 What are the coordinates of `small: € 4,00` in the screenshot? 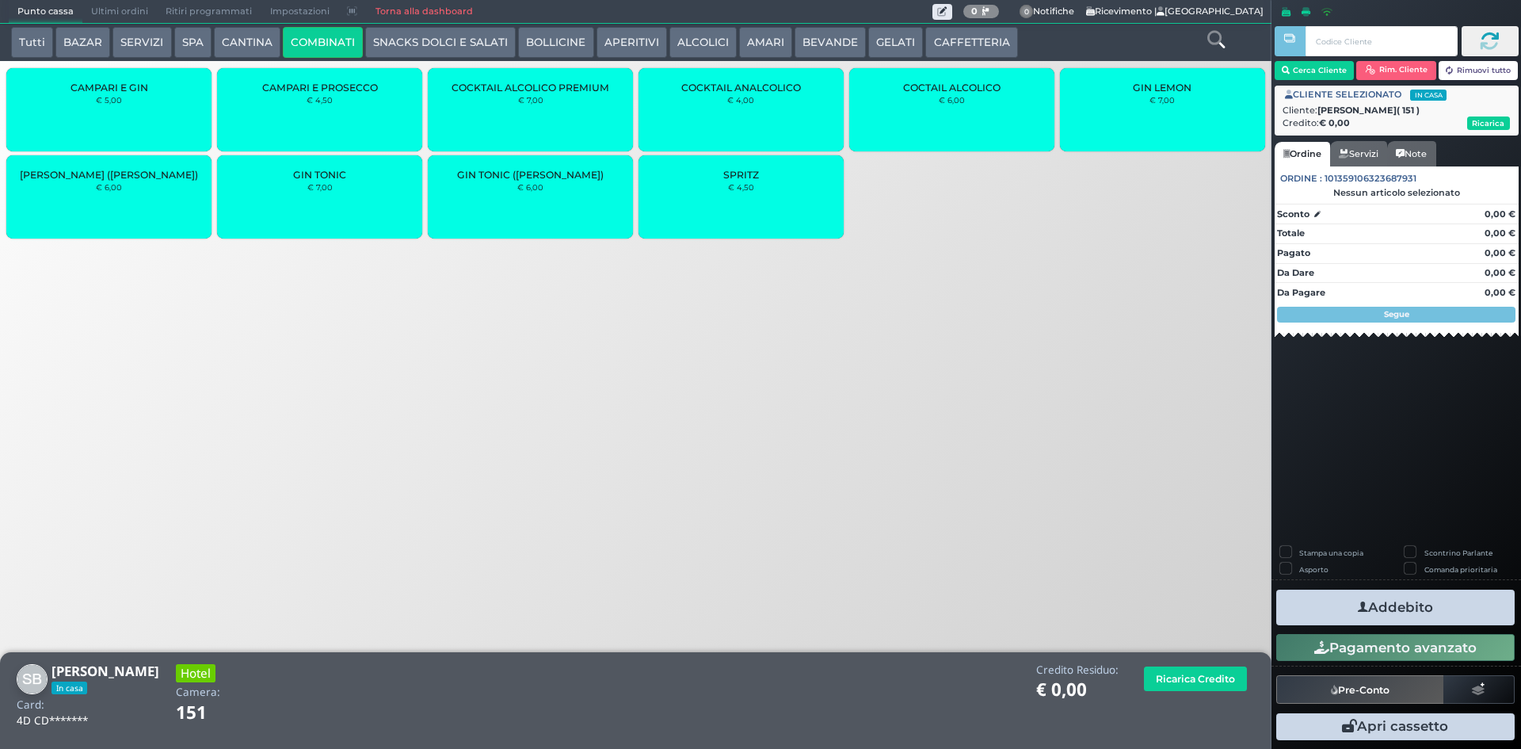 It's located at (741, 100).